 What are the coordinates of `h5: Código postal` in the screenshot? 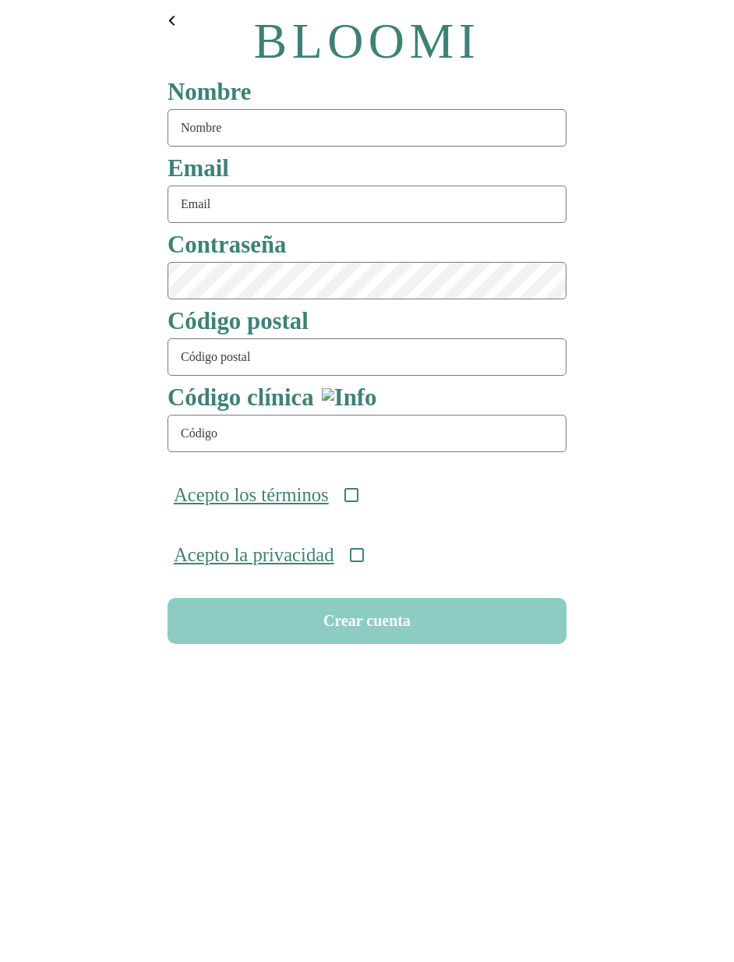 It's located at (367, 321).